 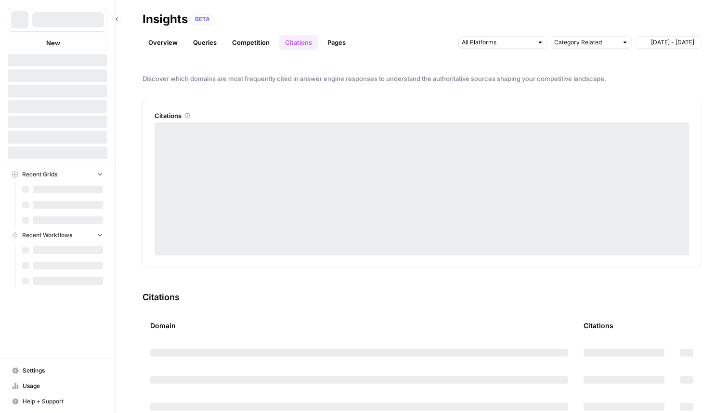 What do you see at coordinates (63, 370) in the screenshot?
I see `span: Settings` at bounding box center [63, 370].